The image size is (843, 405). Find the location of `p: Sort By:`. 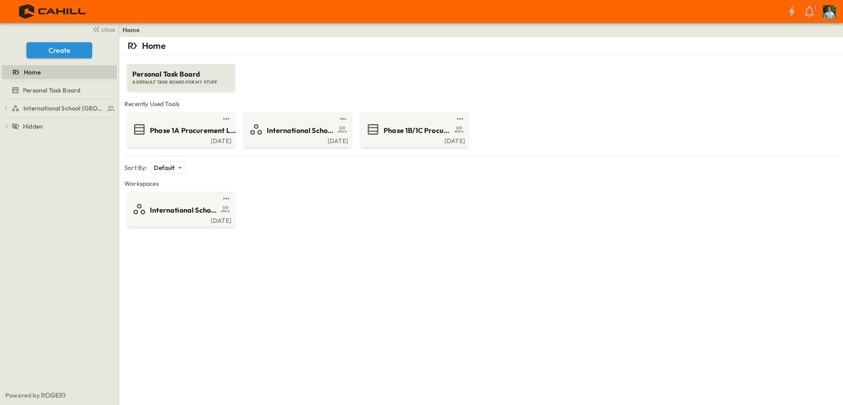

p: Sort By: is located at coordinates (135, 168).